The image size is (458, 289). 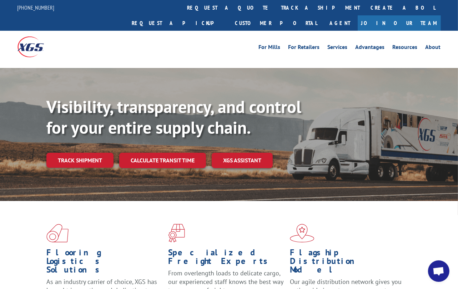 I want to click on a: Track shipment, so click(x=80, y=160).